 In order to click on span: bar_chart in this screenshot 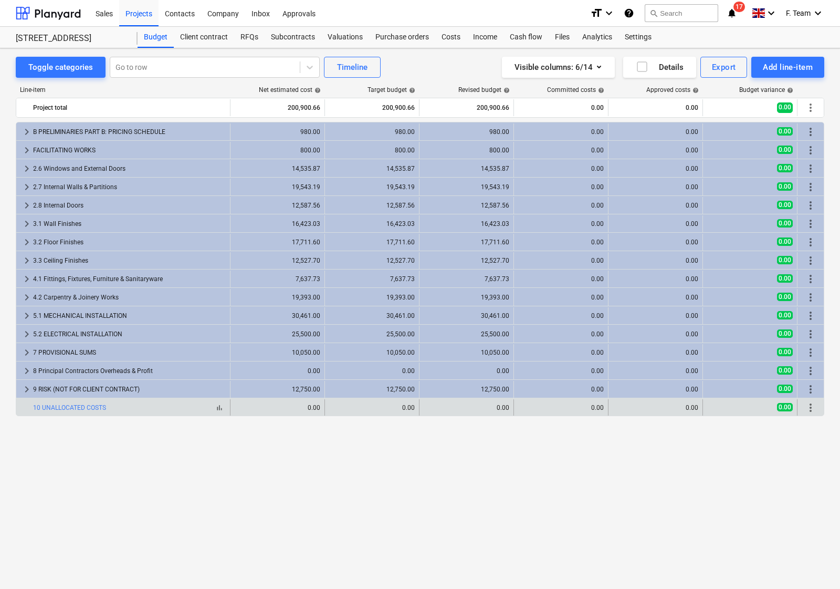, I will do `click(219, 407)`.